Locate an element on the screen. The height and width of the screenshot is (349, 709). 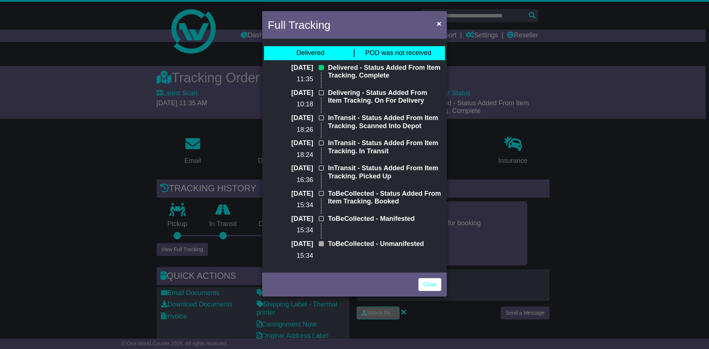
p: 10:18 is located at coordinates (290, 104).